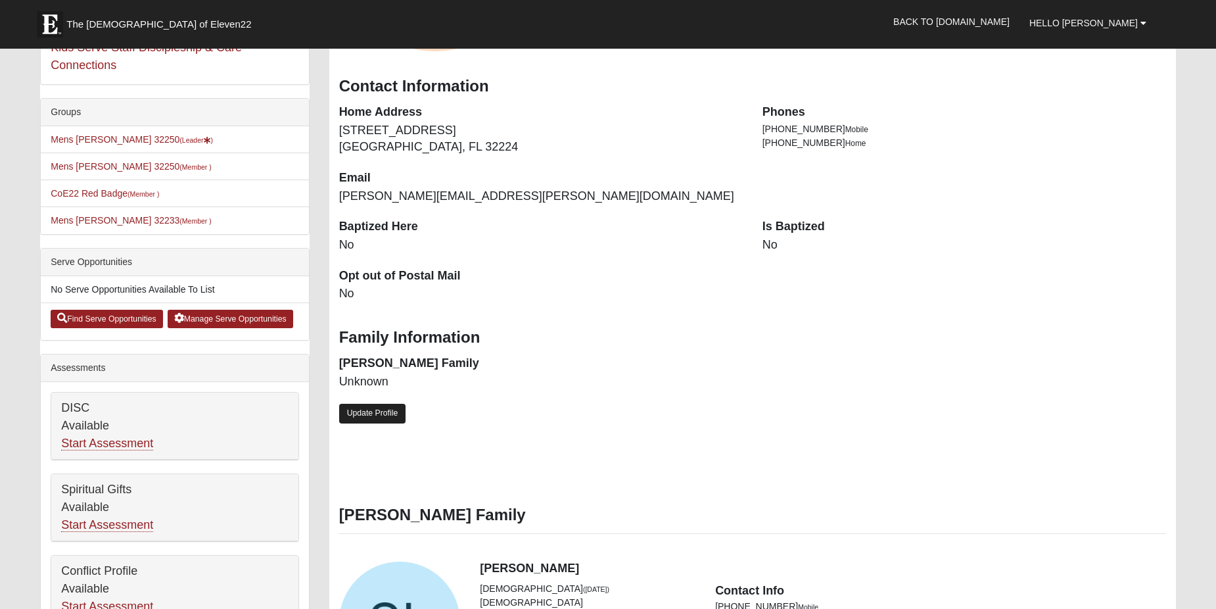 This screenshot has height=609, width=1216. What do you see at coordinates (174, 368) in the screenshot?
I see `div: Assessments` at bounding box center [174, 368].